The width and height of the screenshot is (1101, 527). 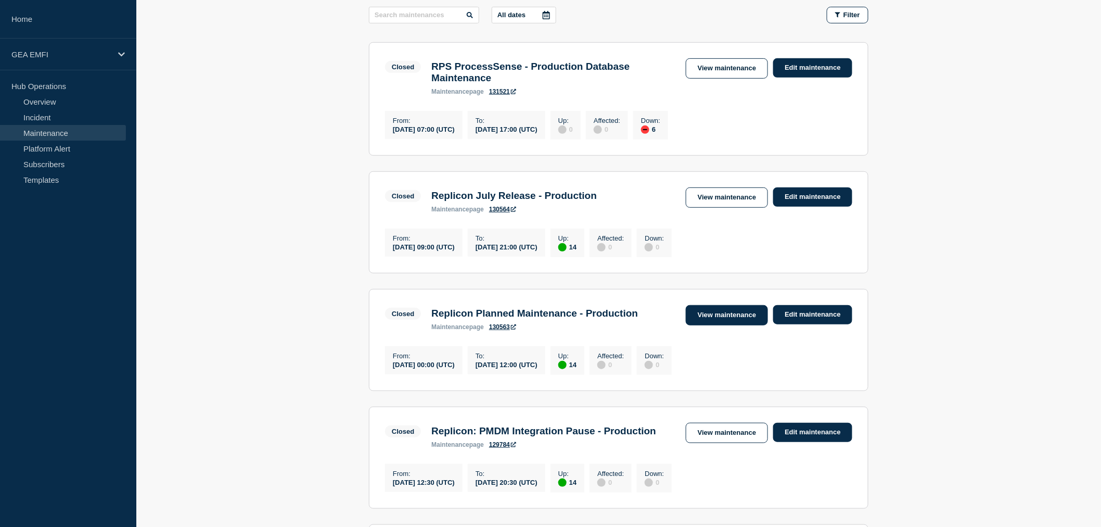 What do you see at coordinates (61, 54) in the screenshot?
I see `p: GEA EMFI` at bounding box center [61, 54].